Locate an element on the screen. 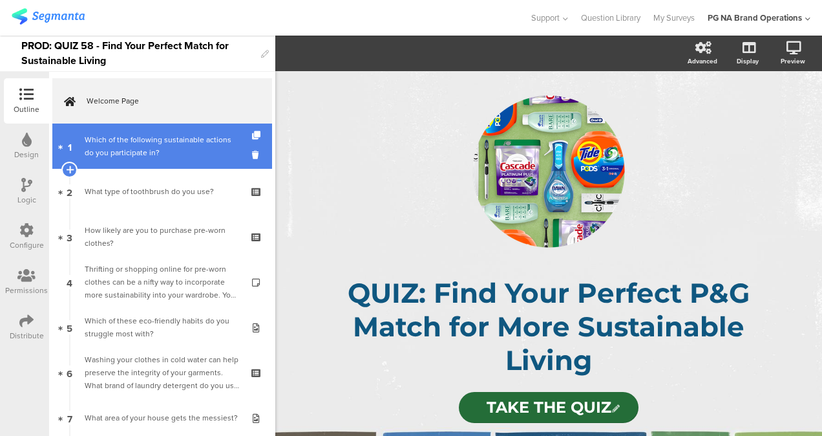 This screenshot has width=822, height=436. span: 1 is located at coordinates (70, 146).